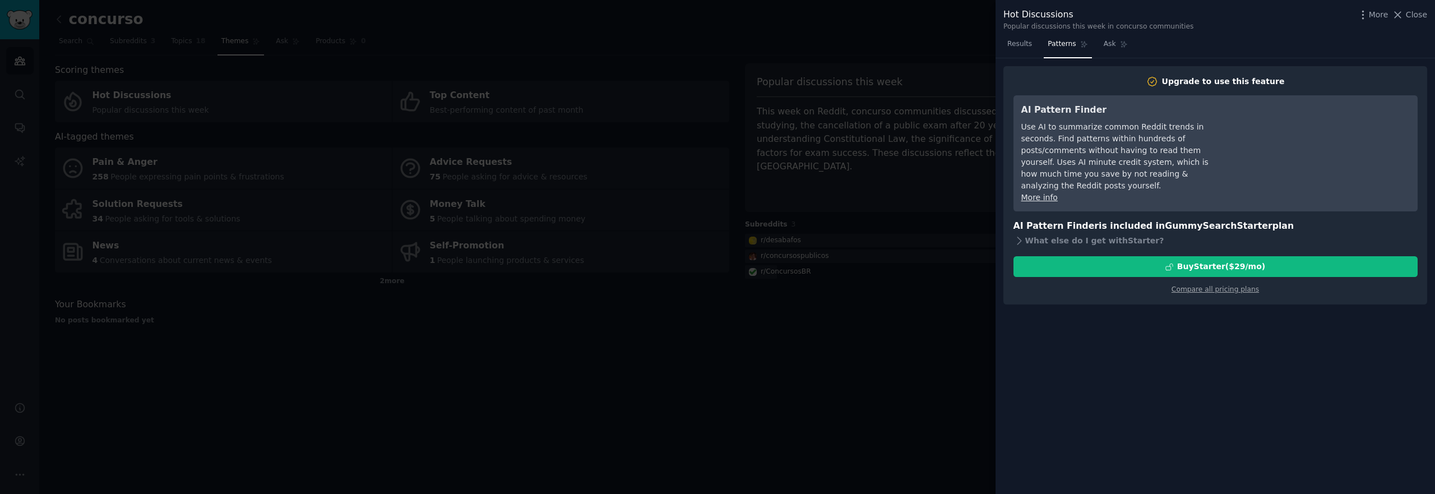 Image resolution: width=1435 pixels, height=494 pixels. I want to click on a: Patterns, so click(1068, 47).